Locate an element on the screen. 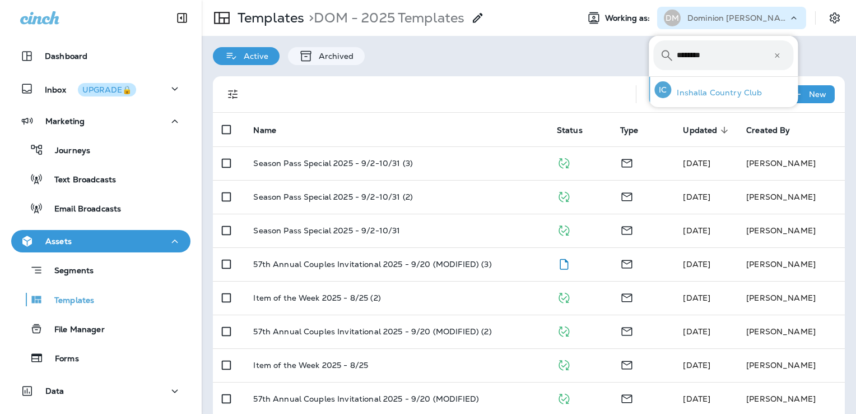 The height and width of the screenshot is (414, 856). p: New is located at coordinates (818, 94).